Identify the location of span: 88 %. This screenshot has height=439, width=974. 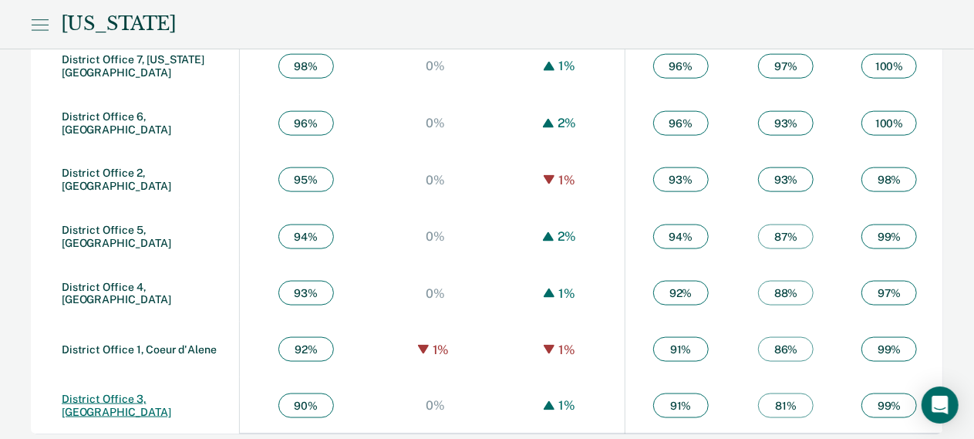
(786, 293).